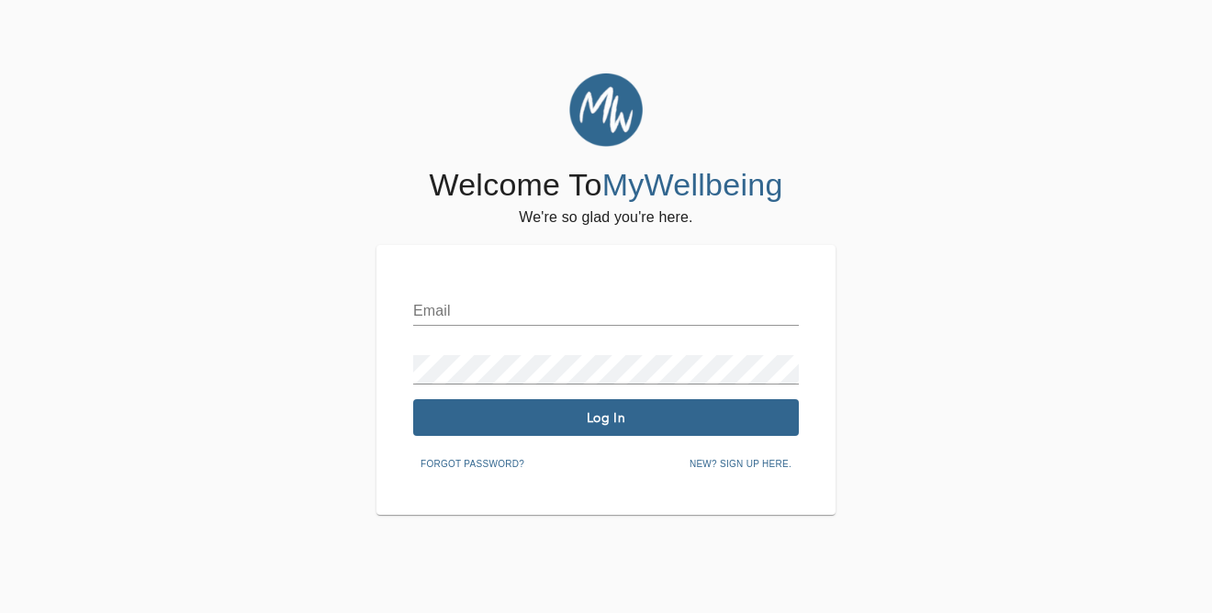 This screenshot has width=1212, height=613. I want to click on span: MyWellbeing, so click(692, 185).